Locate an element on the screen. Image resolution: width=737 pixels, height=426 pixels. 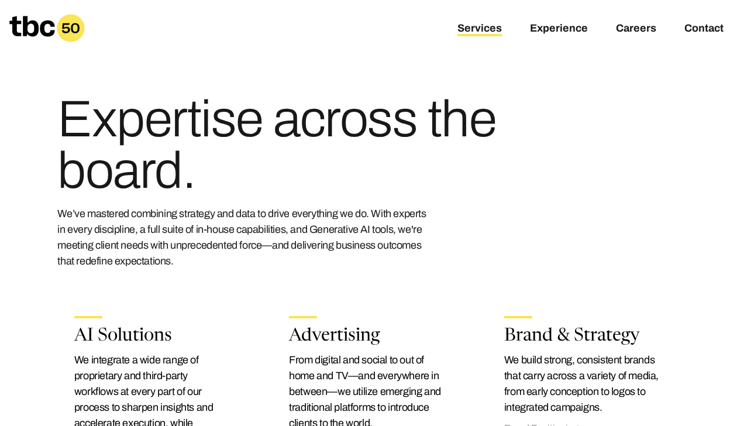
a: Homepage is located at coordinates (47, 28).